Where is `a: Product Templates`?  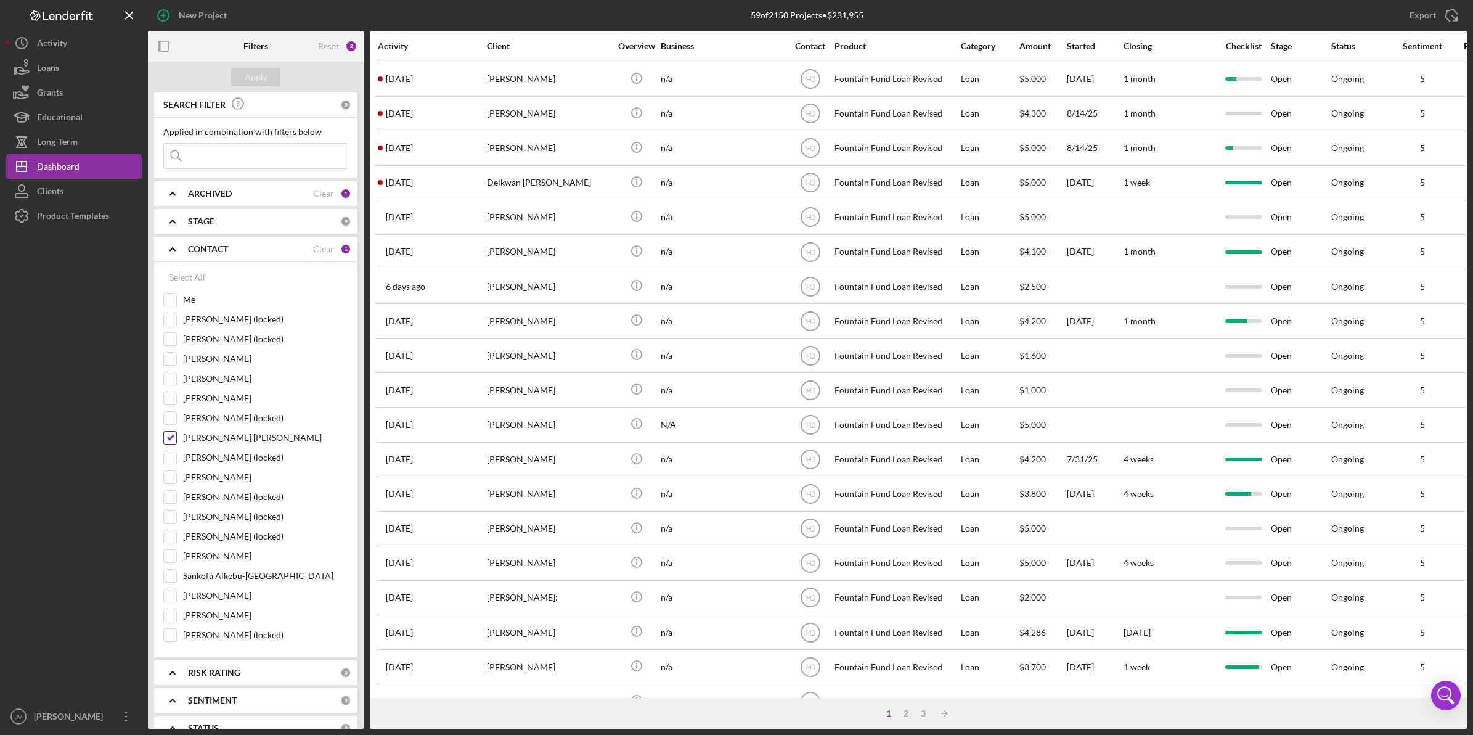
a: Product Templates is located at coordinates (74, 216).